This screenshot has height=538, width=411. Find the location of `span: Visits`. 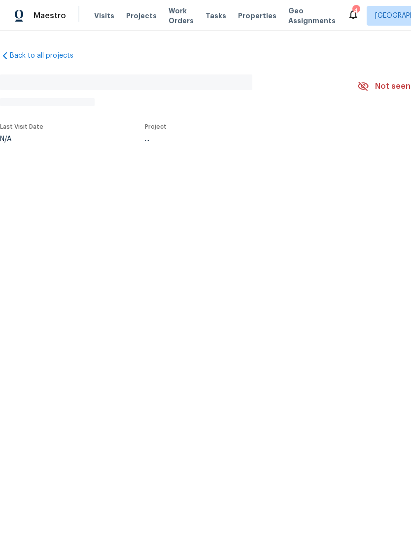

span: Visits is located at coordinates (104, 16).